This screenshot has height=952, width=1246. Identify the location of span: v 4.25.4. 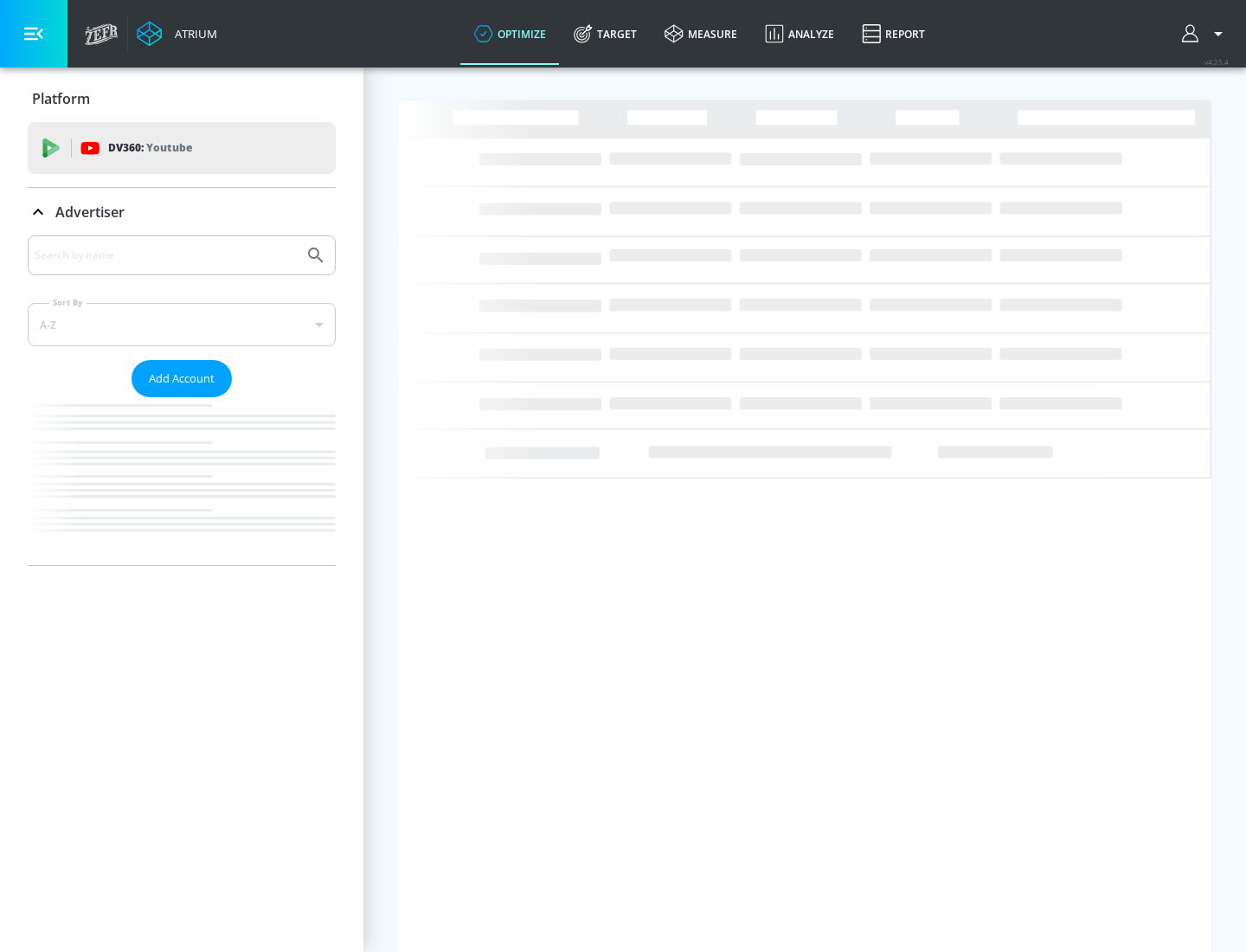
(1217, 61).